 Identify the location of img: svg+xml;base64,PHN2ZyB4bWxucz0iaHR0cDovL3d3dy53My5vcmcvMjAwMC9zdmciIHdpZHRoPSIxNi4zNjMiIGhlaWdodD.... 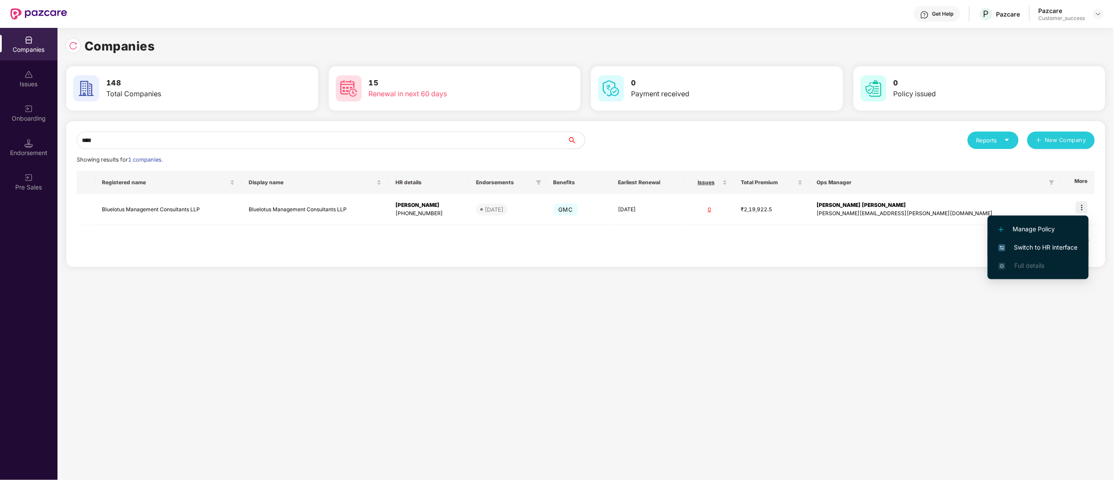
(1002, 266).